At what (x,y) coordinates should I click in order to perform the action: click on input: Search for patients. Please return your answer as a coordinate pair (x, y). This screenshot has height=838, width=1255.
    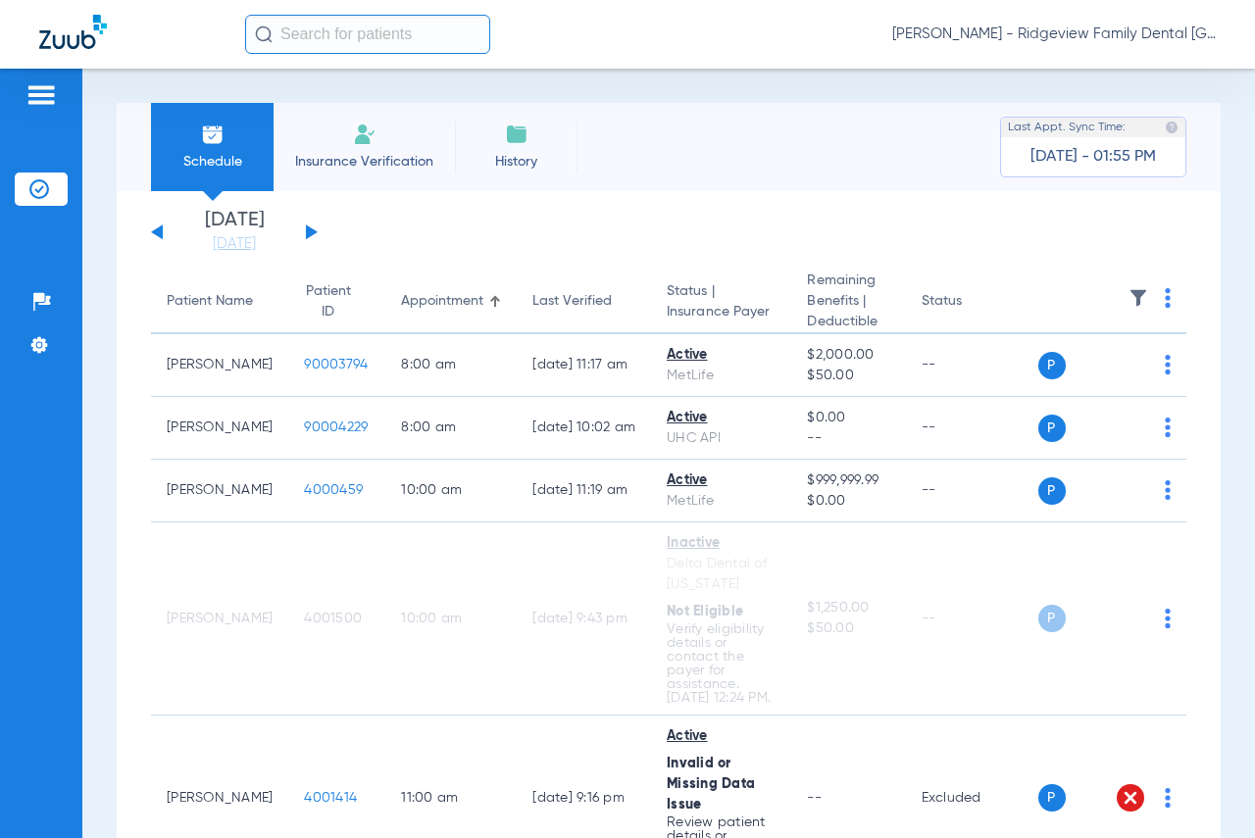
    Looking at the image, I should click on (368, 34).